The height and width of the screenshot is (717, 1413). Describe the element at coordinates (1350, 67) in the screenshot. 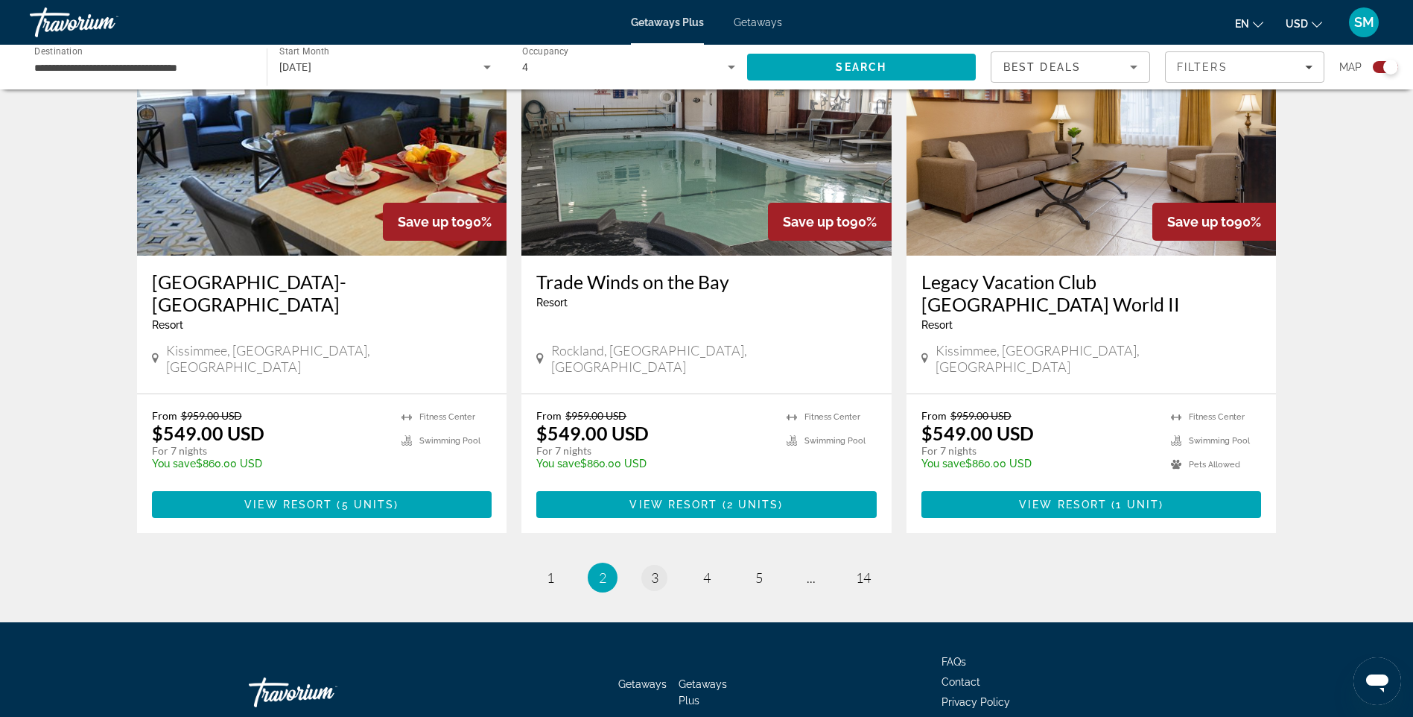

I see `span: Map` at that location.